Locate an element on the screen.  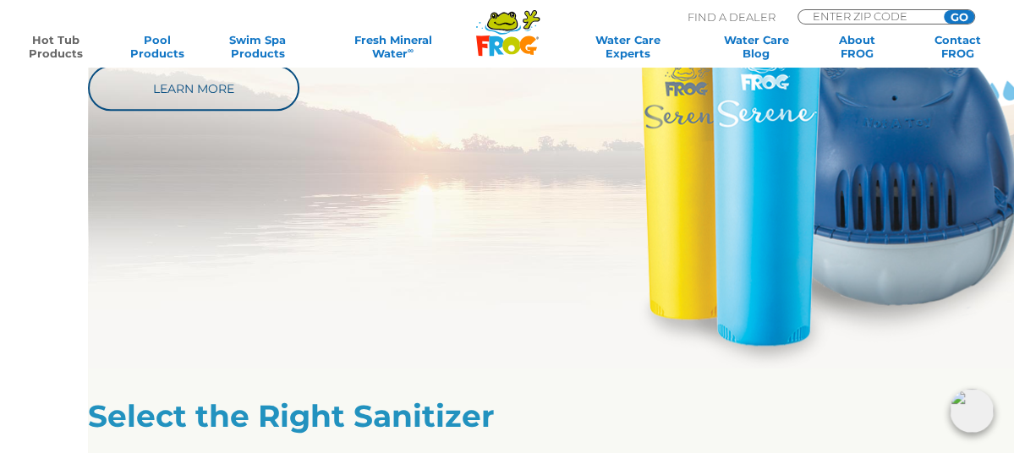
a: AboutFROG is located at coordinates (857, 47).